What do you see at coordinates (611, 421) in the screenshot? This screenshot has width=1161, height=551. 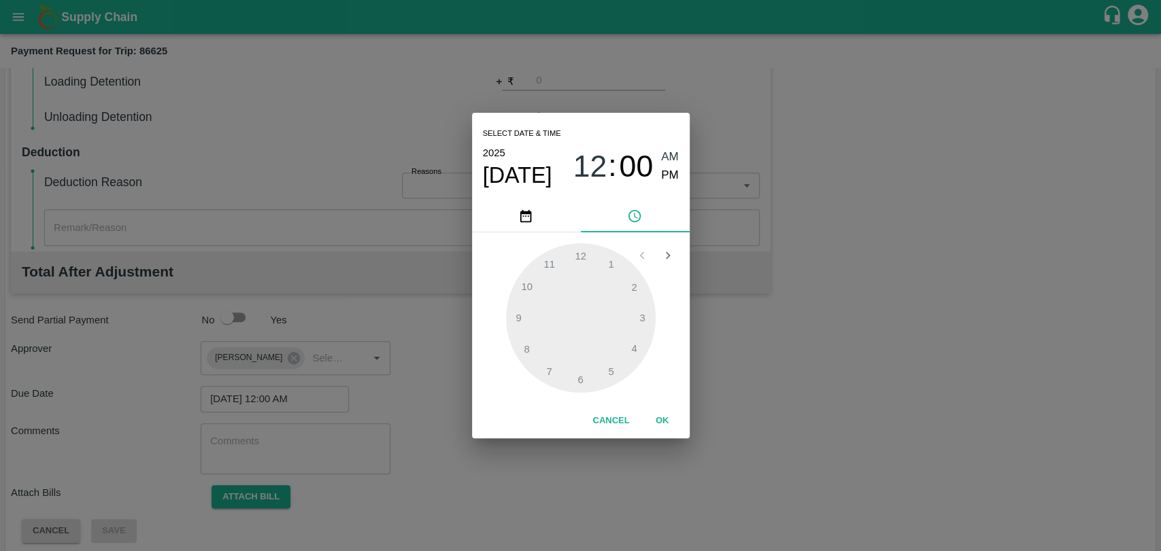 I see `button: Cancel` at bounding box center [611, 421].